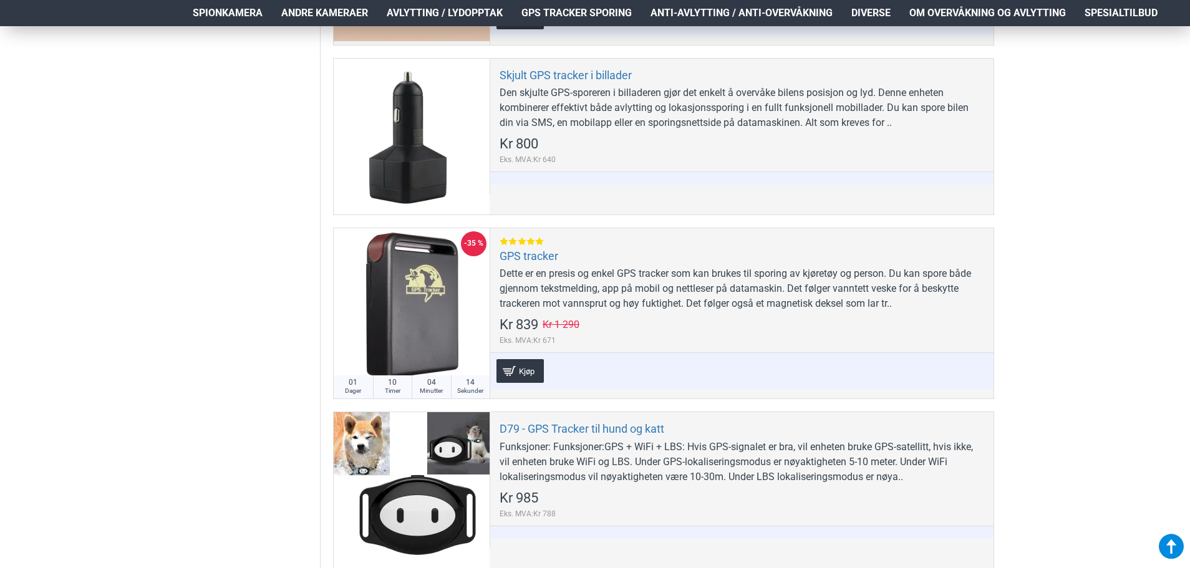  I want to click on div: Den skjulte GPS-sporeren i billaderen gjør det enkelt å overvåke bilens posisjon og lyd. Denne en..., so click(742, 108).